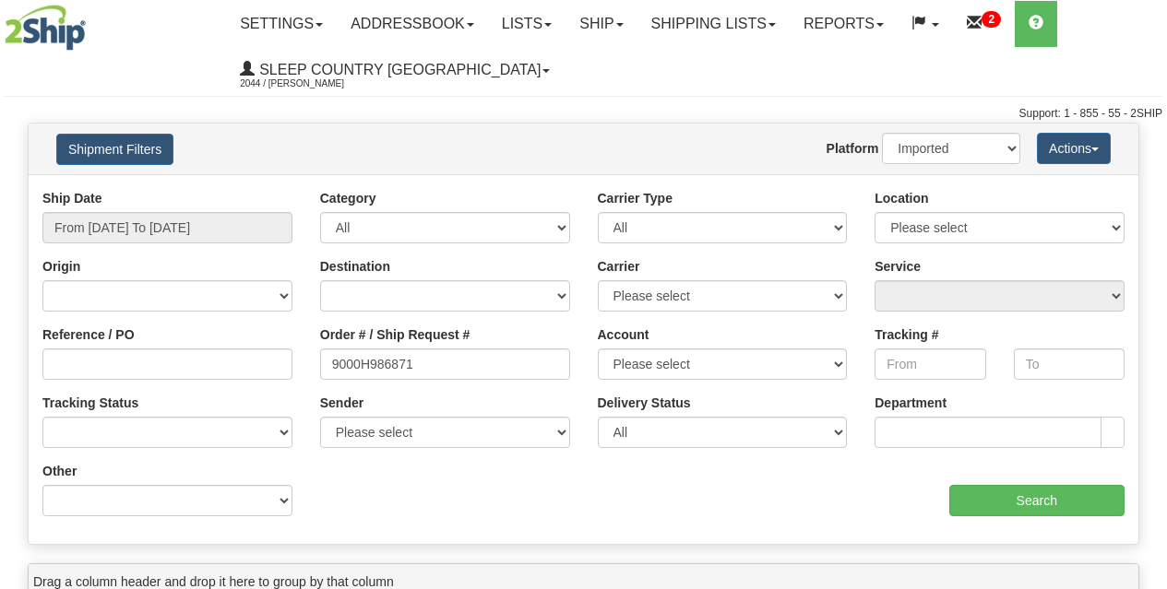  I want to click on input: From, so click(930, 364).